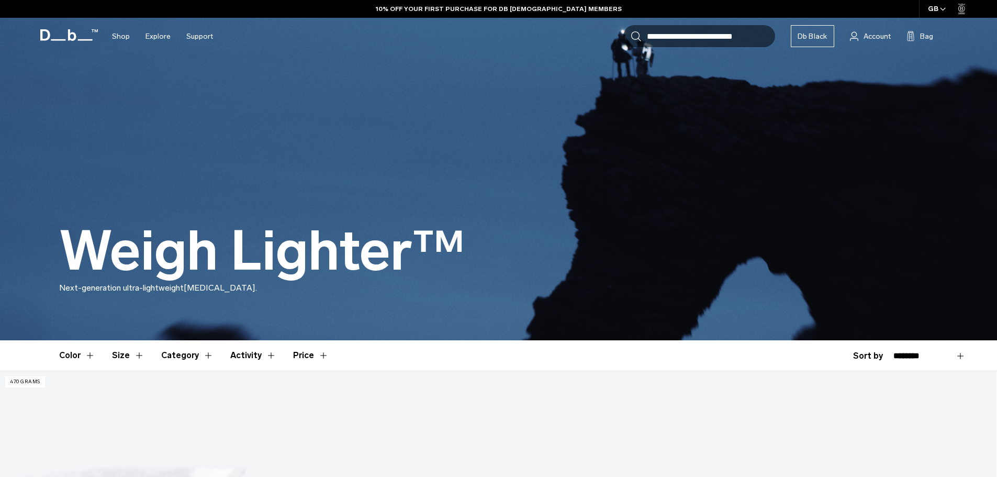  I want to click on span: Next-generation ultra-lightweight, so click(121, 287).